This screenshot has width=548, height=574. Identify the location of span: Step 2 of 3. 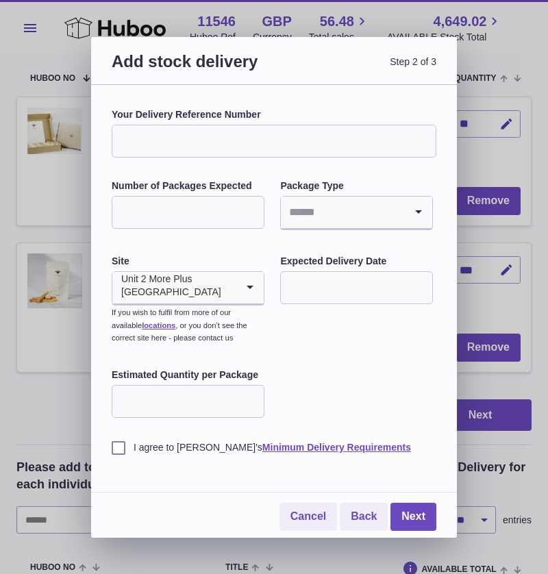
(355, 69).